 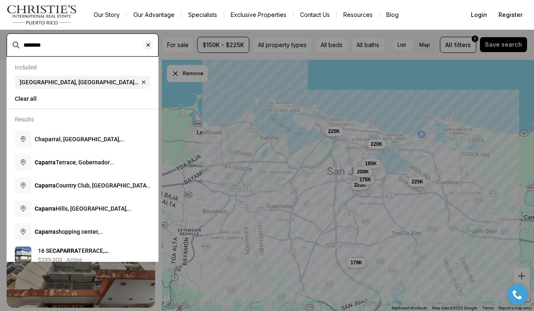 I want to click on button: Login, so click(x=479, y=15).